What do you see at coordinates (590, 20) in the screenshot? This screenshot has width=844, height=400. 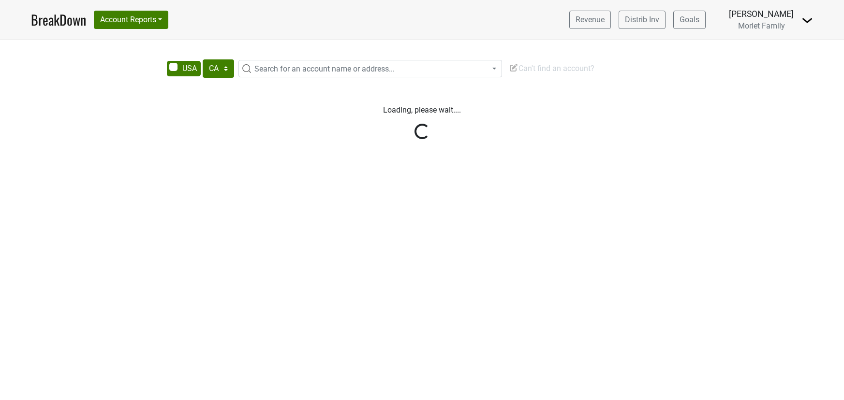 I see `a: Revenue` at bounding box center [590, 20].